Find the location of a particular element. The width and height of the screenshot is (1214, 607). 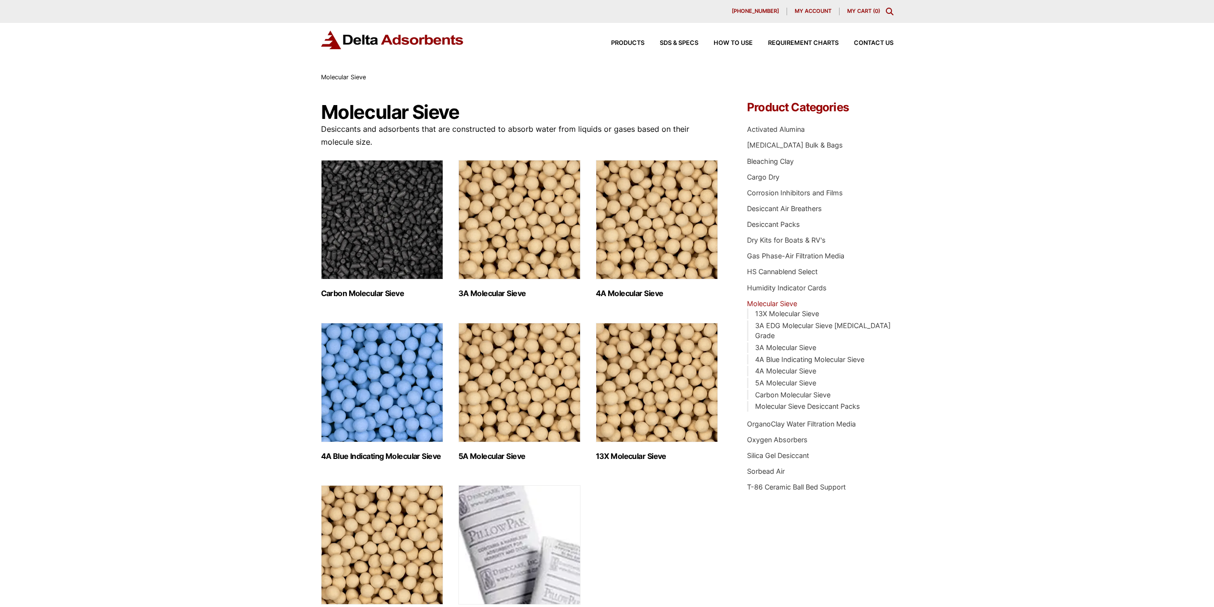

a: Cargo Dry is located at coordinates (764, 177).